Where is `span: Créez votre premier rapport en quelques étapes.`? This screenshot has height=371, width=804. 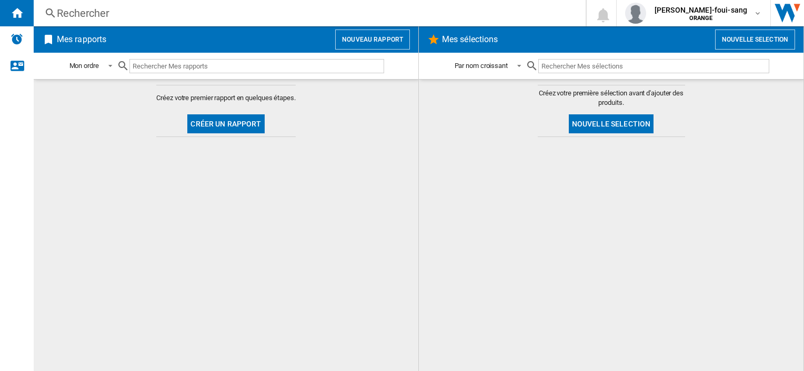
span: Créez votre premier rapport en quelques étapes. is located at coordinates (226, 98).